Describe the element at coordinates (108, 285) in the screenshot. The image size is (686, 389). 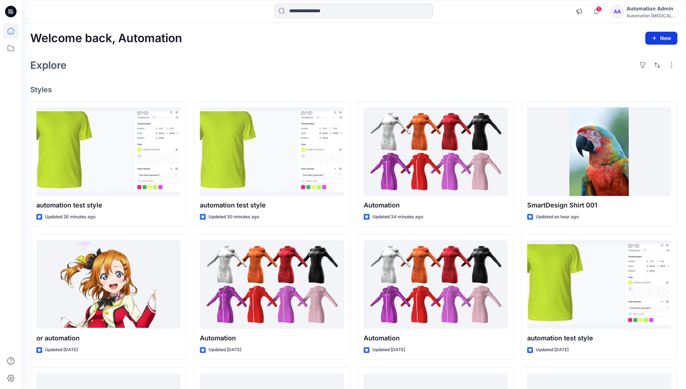
I see `a: or automation` at that location.